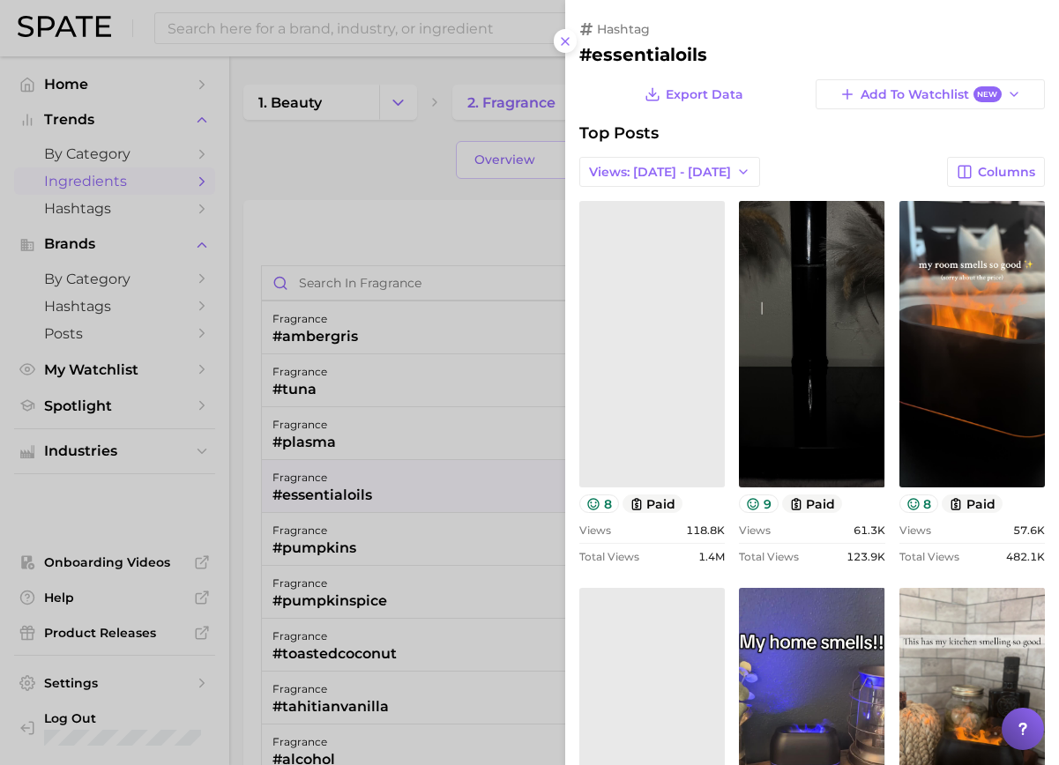 The height and width of the screenshot is (765, 1059). Describe the element at coordinates (619, 133) in the screenshot. I see `span: Top Posts` at that location.